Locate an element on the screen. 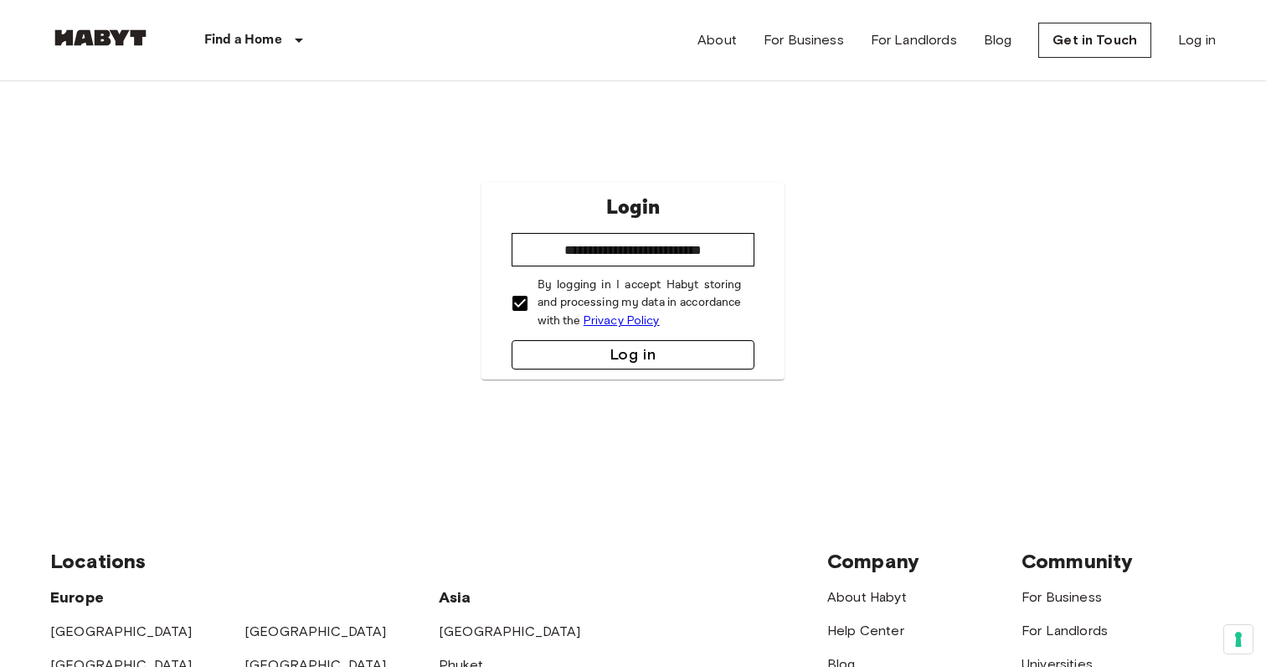 This screenshot has width=1266, height=667. a: Get in Touch is located at coordinates (1095, 40).